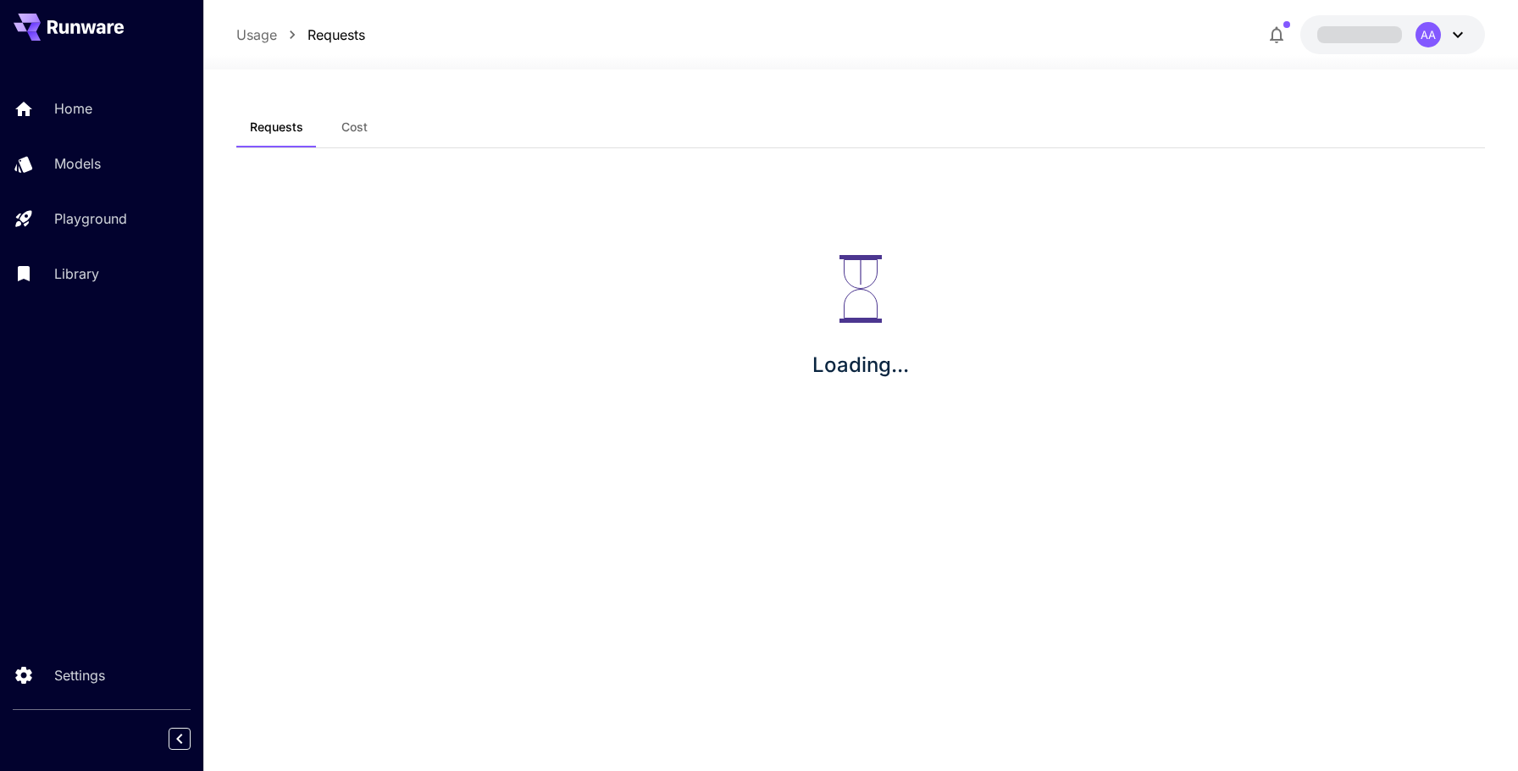 The width and height of the screenshot is (1518, 771). What do you see at coordinates (180, 739) in the screenshot?
I see `button: Collapse sidebar` at bounding box center [180, 739].